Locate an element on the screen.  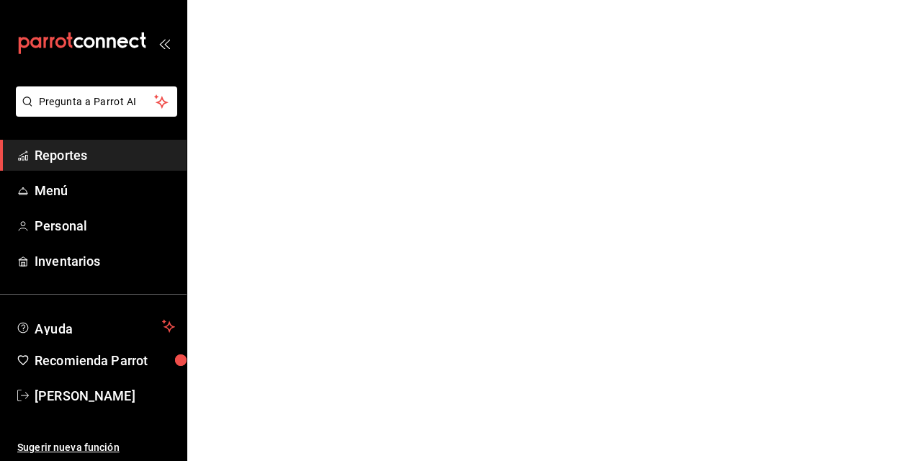
span: Ayuda is located at coordinates (95, 326).